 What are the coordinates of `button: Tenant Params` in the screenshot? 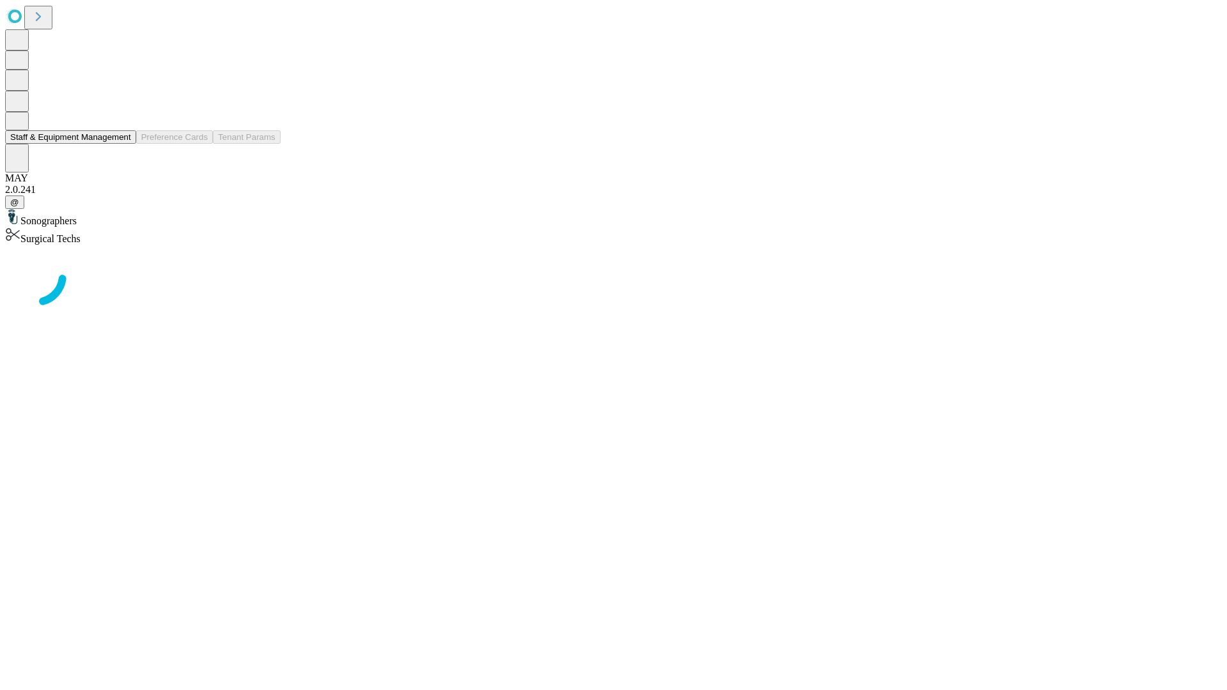 It's located at (247, 137).